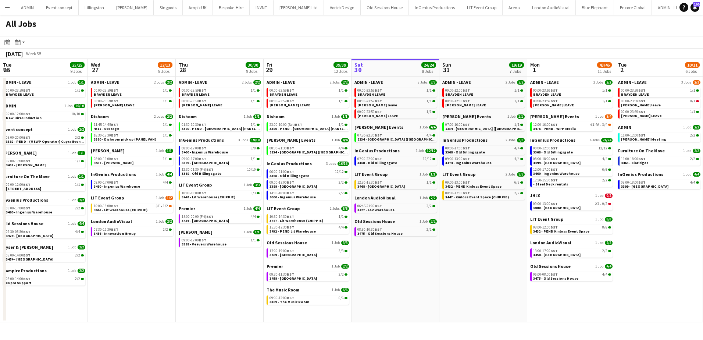 The height and width of the screenshot is (340, 703). Describe the element at coordinates (100, 116) in the screenshot. I see `span: Dishoom` at that location.